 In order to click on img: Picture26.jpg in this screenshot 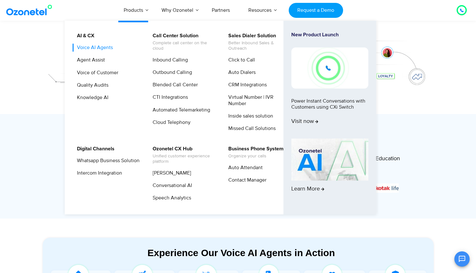, I will do `click(383, 188)`.